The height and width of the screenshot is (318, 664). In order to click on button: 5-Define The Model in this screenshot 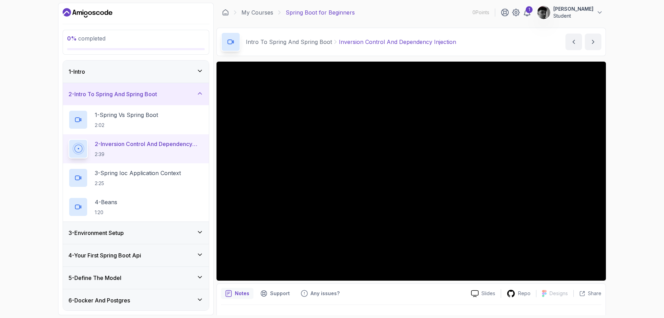, I will do `click(136, 278)`.